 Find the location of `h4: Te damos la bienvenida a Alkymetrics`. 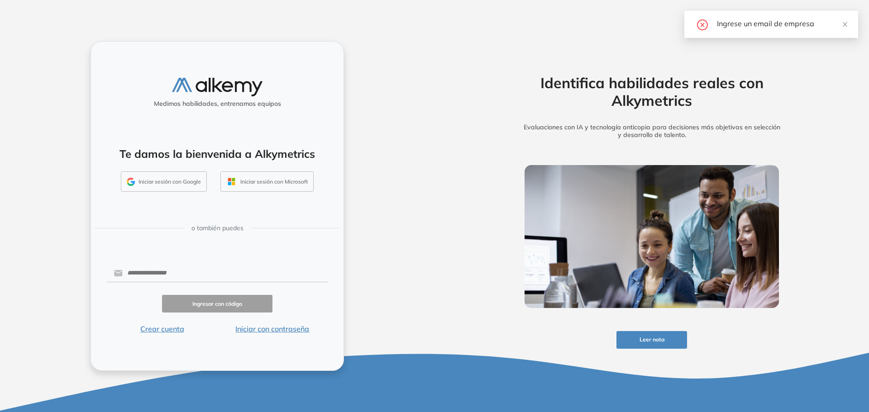

h4: Te damos la bienvenida a Alkymetrics is located at coordinates (217, 154).